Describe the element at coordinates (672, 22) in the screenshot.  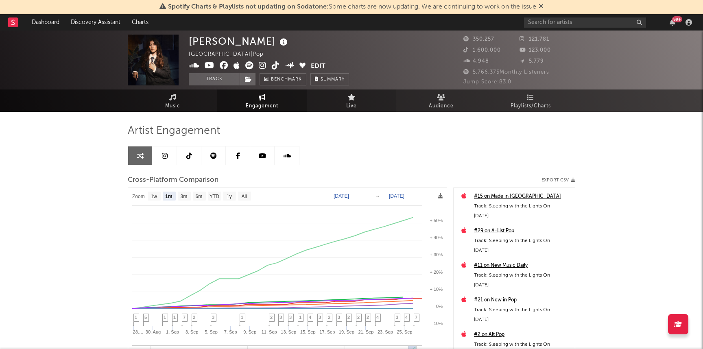
I see `button: 99+` at that location.